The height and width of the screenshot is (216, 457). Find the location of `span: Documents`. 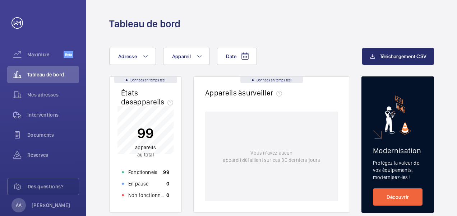

span: Documents is located at coordinates (53, 135).